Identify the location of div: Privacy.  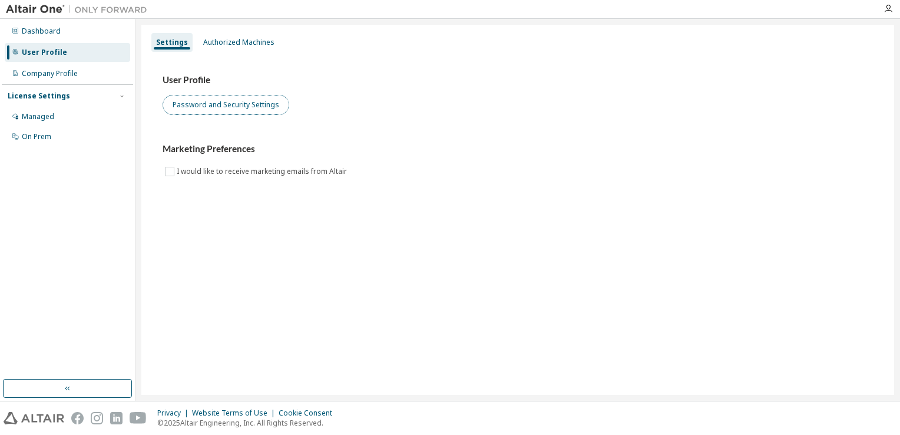
(174, 413).